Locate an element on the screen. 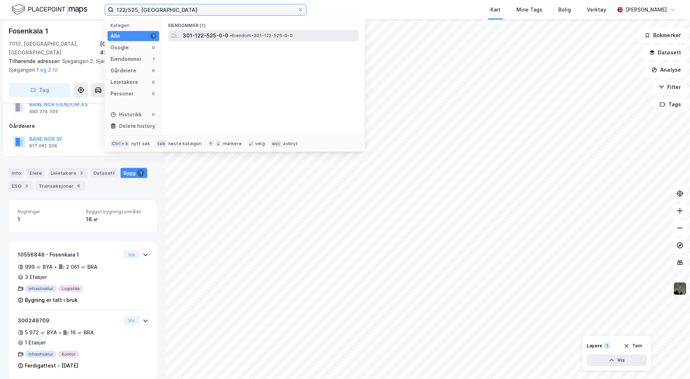 The height and width of the screenshot is (379, 690). div: tab is located at coordinates (161, 144).